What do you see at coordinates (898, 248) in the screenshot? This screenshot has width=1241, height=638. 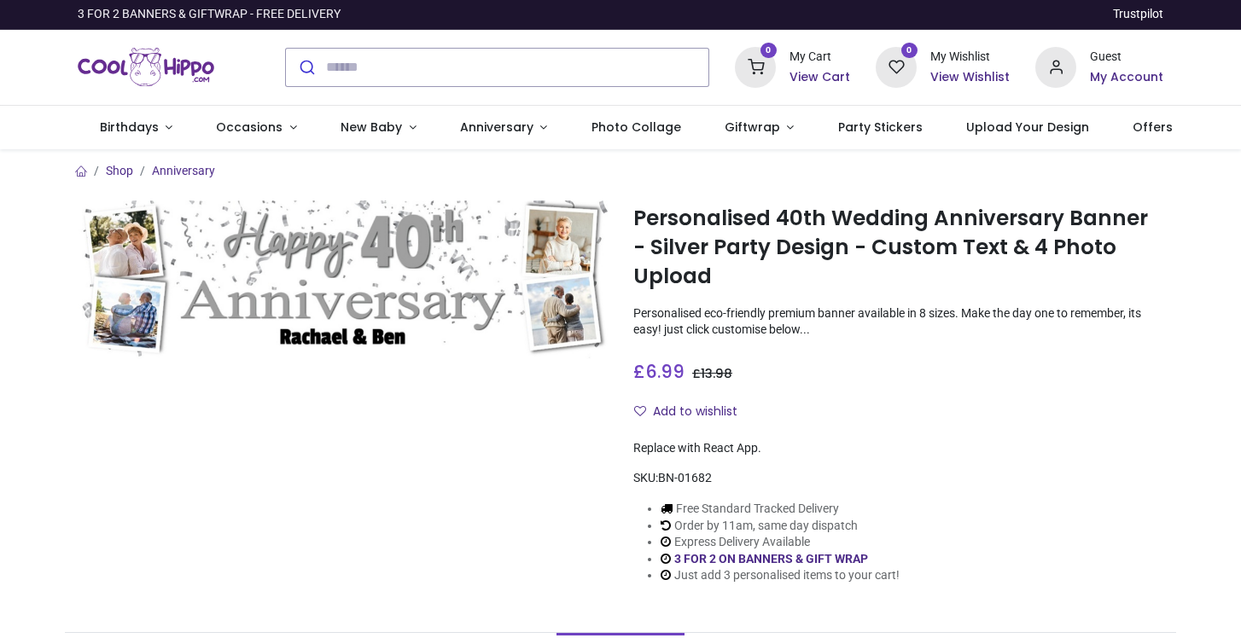 I see `h1: Personalised 40th Wedding Anniversary Banner - Silver Party Design - Custom Text & 4 Photo Upload` at bounding box center [898, 248].